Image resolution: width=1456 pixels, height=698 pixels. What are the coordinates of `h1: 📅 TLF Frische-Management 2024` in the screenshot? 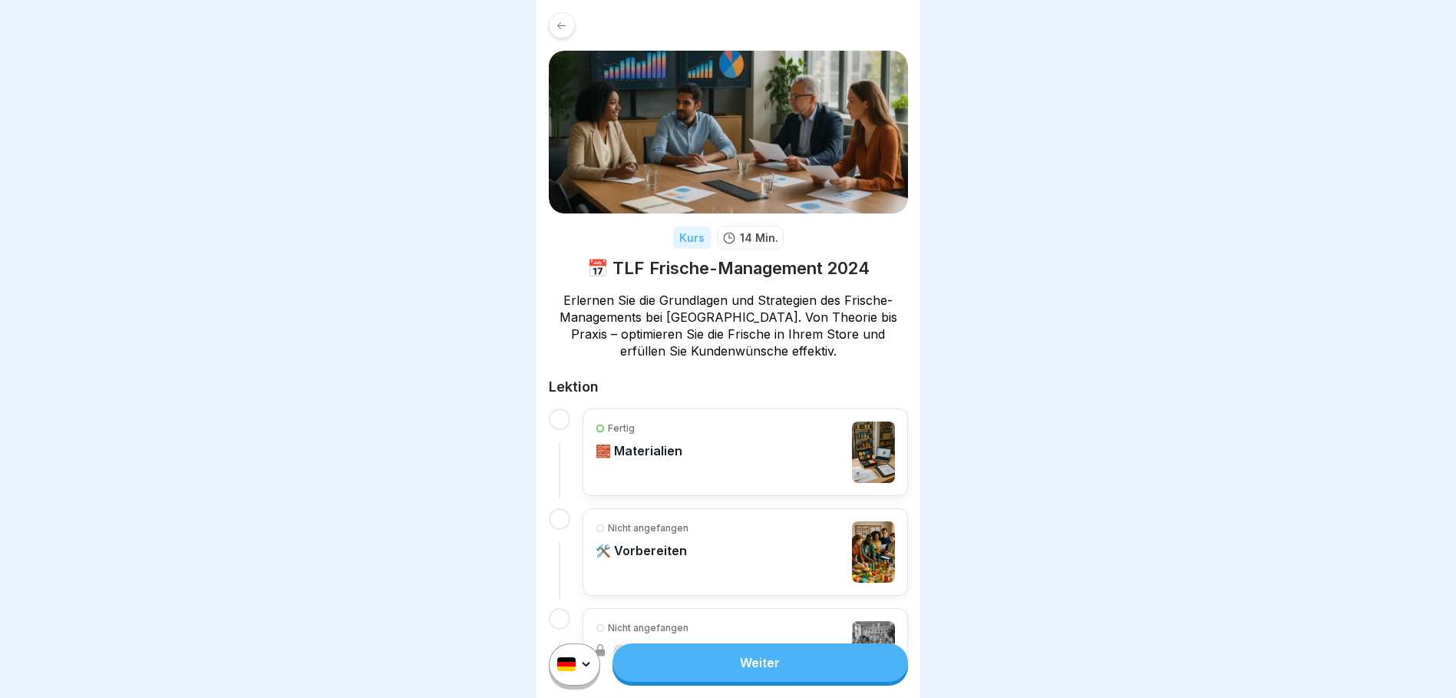 It's located at (728, 268).